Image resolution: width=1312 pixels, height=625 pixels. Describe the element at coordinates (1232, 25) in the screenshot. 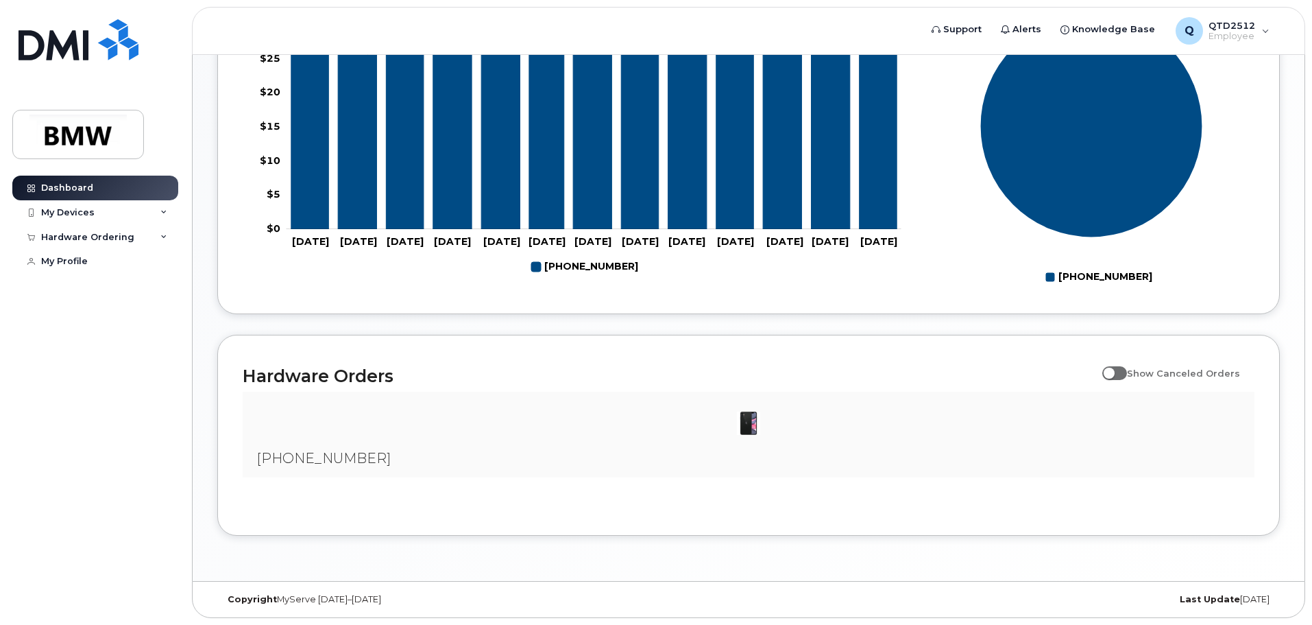

I see `span: QTD2512` at that location.